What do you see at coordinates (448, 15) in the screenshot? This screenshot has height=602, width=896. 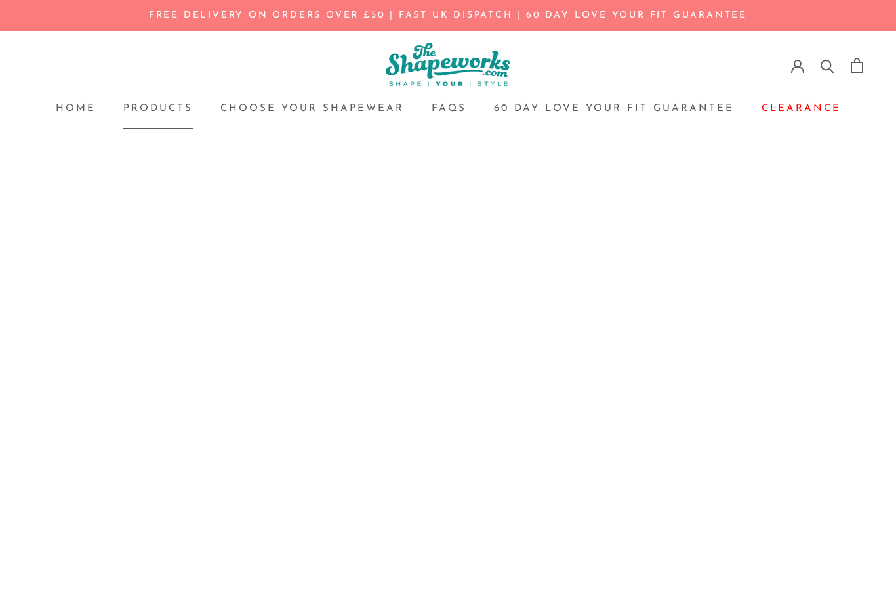 I see `a: FREE DELIVERY ON ORDERS OVER £50 | FAST UK DISPATCH | 60 day LOVE YOUR FIT GUARANTEE` at bounding box center [448, 15].